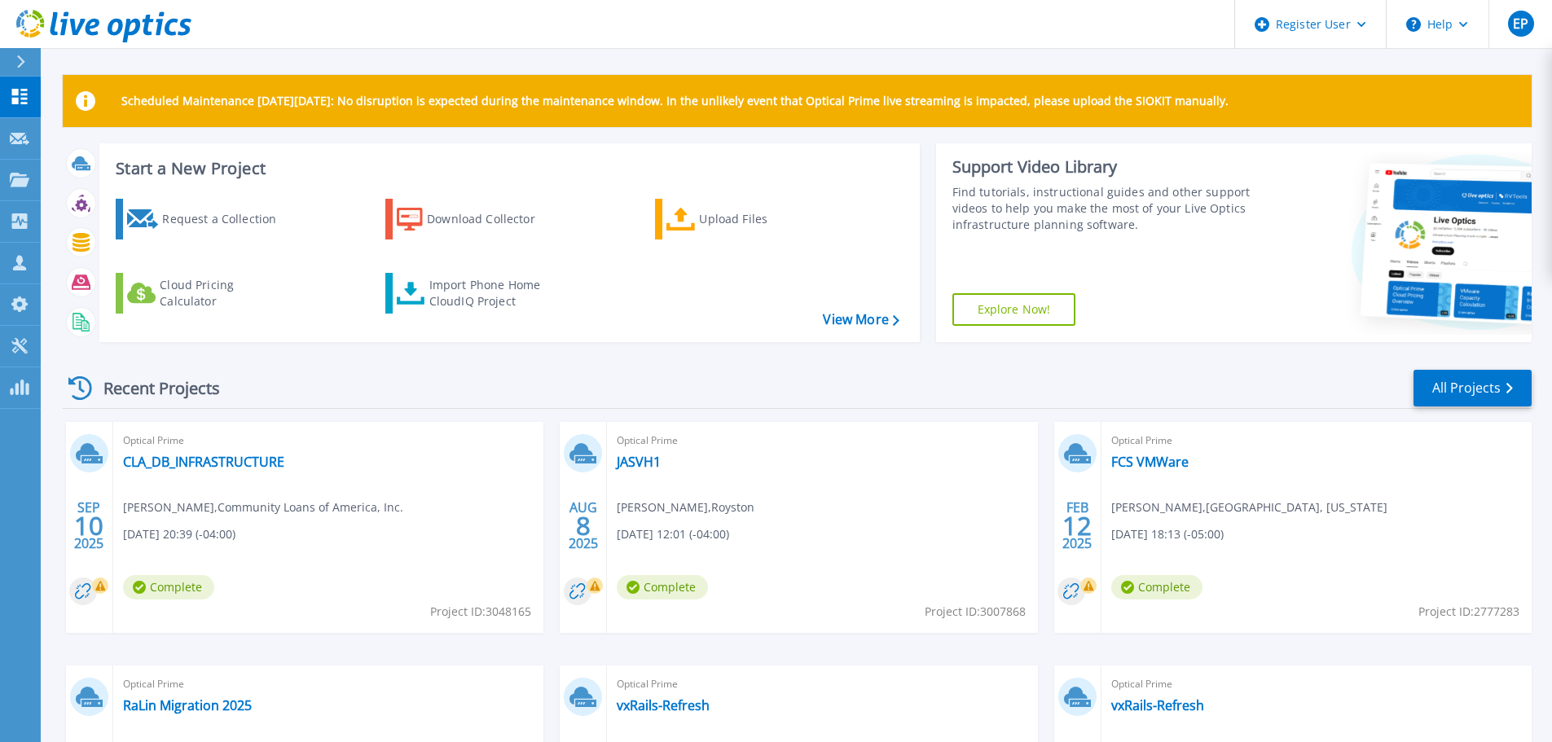 The image size is (1552, 742). Describe the element at coordinates (187, 706) in the screenshot. I see `a: RaLin Migration 2025` at that location.